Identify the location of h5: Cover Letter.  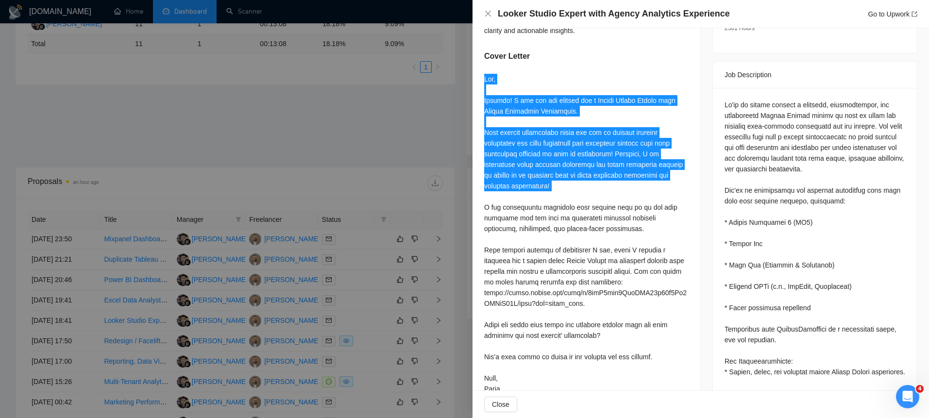
(507, 56).